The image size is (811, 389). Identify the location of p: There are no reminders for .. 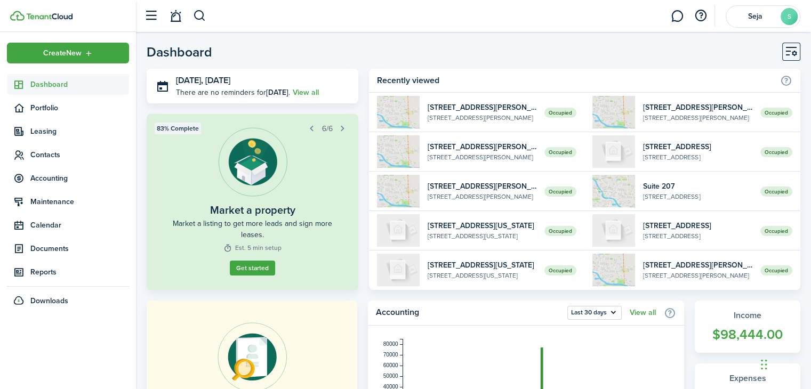
(233, 92).